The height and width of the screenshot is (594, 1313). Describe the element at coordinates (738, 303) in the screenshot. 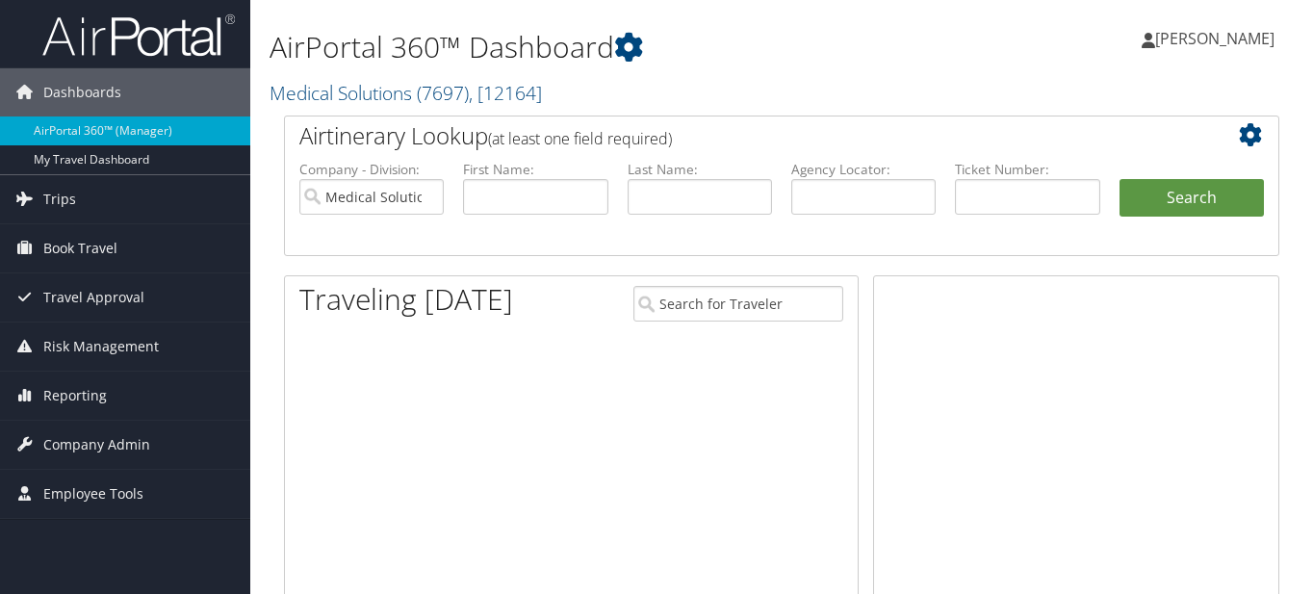

I see `input: Search for Traveler` at that location.